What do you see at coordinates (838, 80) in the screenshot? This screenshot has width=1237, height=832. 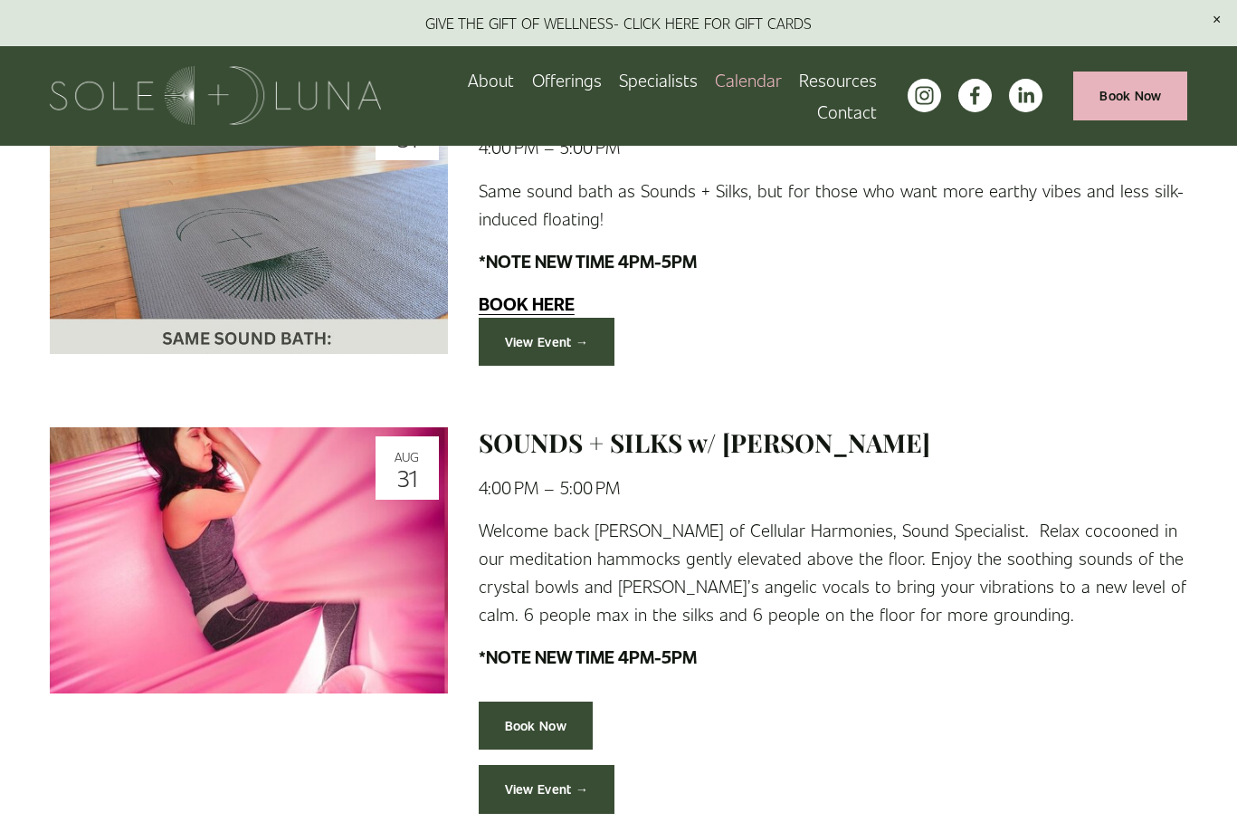 I see `span: Resources` at bounding box center [838, 80].